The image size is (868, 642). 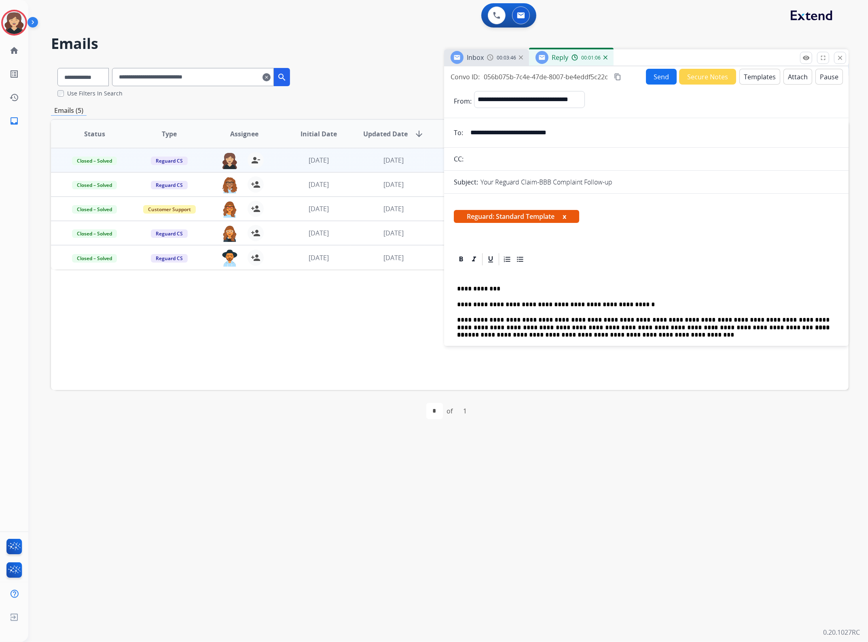 I want to click on p: CC:, so click(x=458, y=159).